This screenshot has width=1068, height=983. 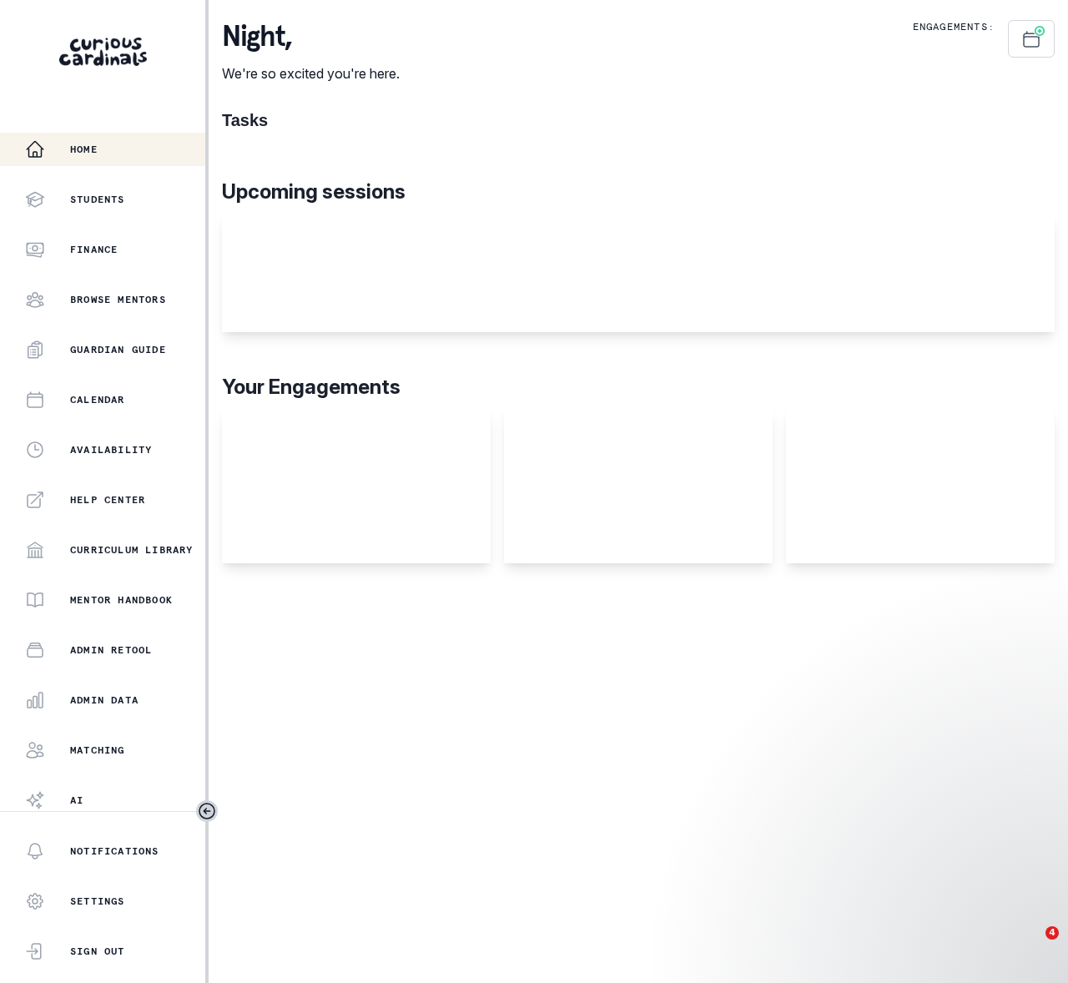 What do you see at coordinates (93, 250) in the screenshot?
I see `p: Finance` at bounding box center [93, 250].